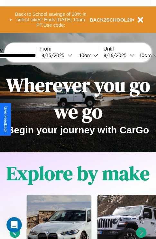  Describe the element at coordinates (78, 173) in the screenshot. I see `h1: Explore by make` at that location.